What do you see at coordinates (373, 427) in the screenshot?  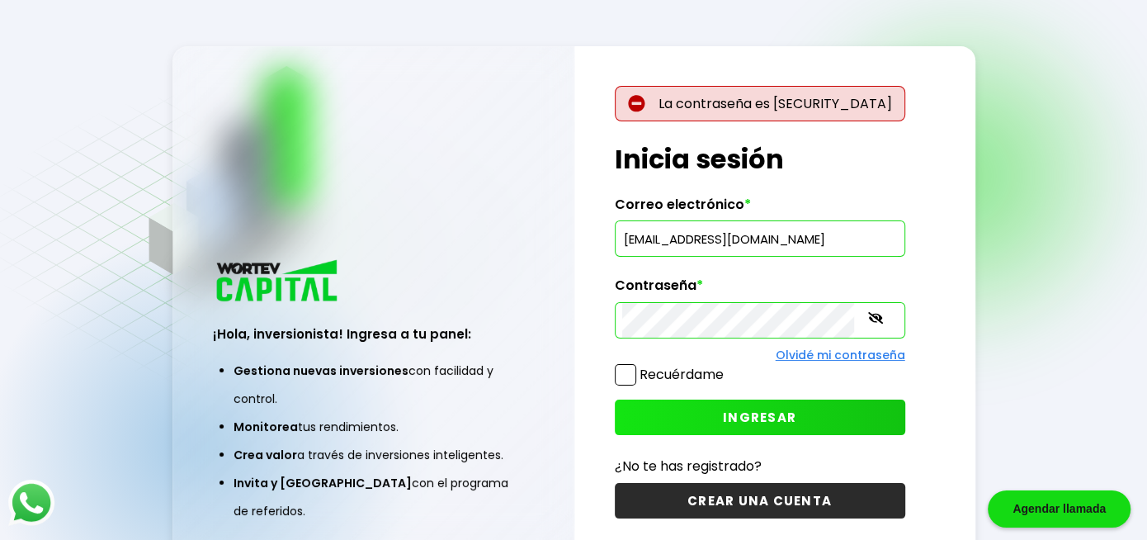 I see `li: tus rendimientos.` at bounding box center [373, 427].